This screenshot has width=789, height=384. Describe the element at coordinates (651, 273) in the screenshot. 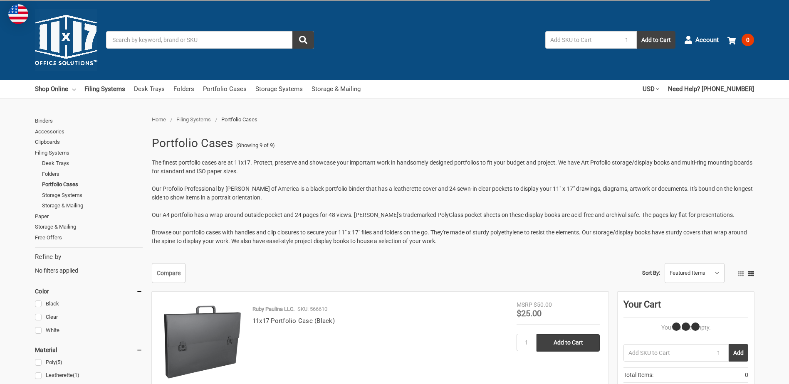

I see `label: Sort By:` at that location.